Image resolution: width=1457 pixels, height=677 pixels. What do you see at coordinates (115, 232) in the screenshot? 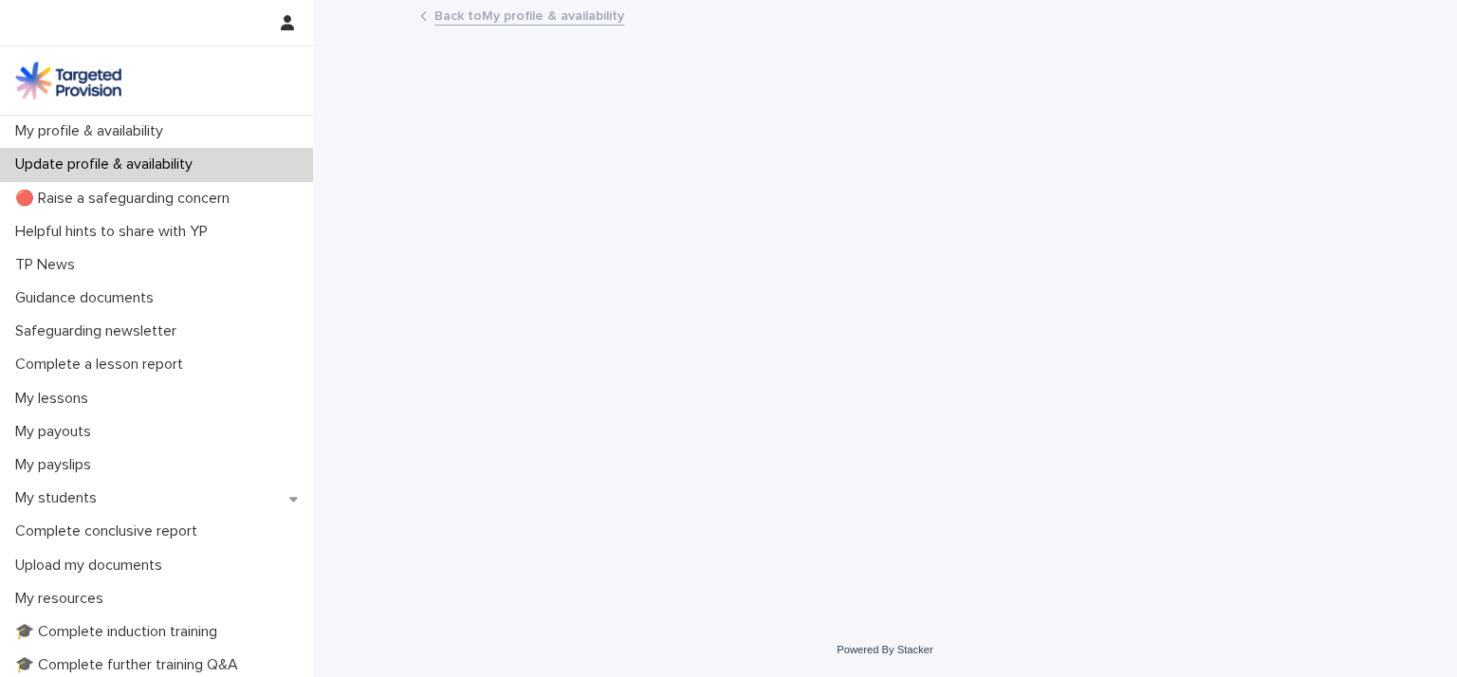
I see `p: Helpful hints to share with YP` at bounding box center [115, 232].